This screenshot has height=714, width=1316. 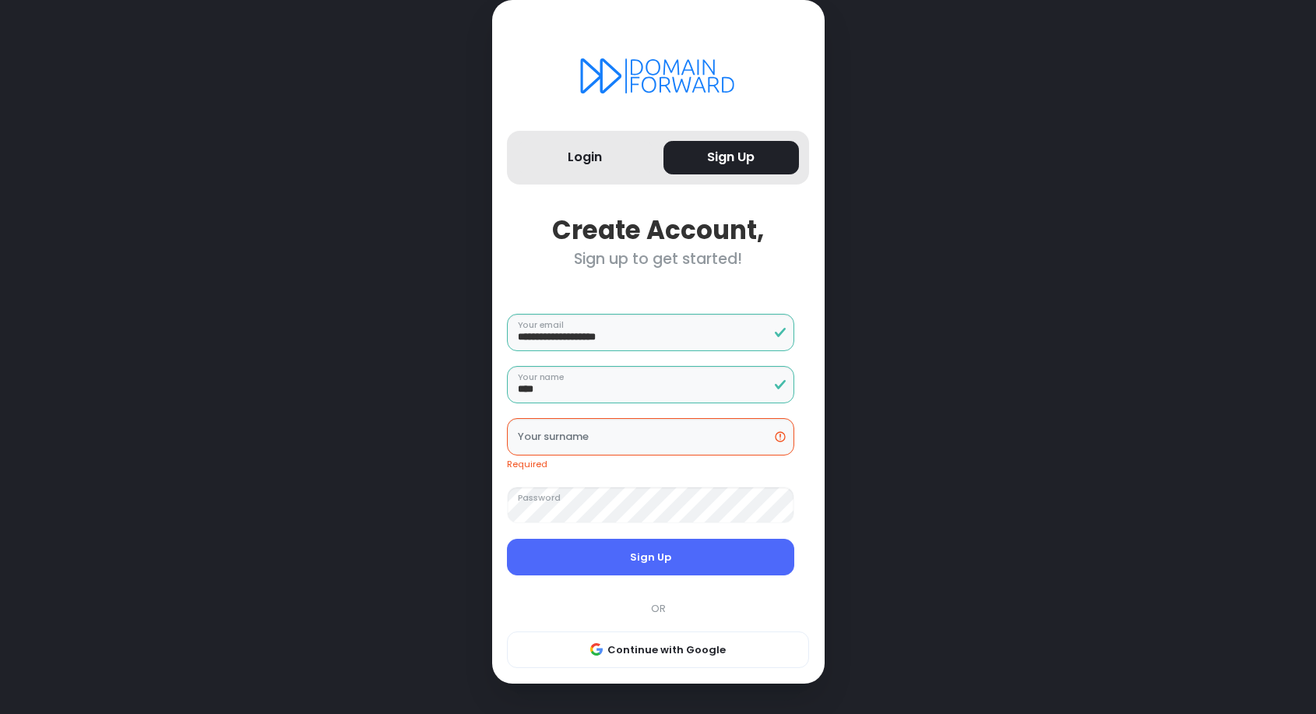 What do you see at coordinates (658, 258) in the screenshot?
I see `div: Sign up to get started!` at bounding box center [658, 258].